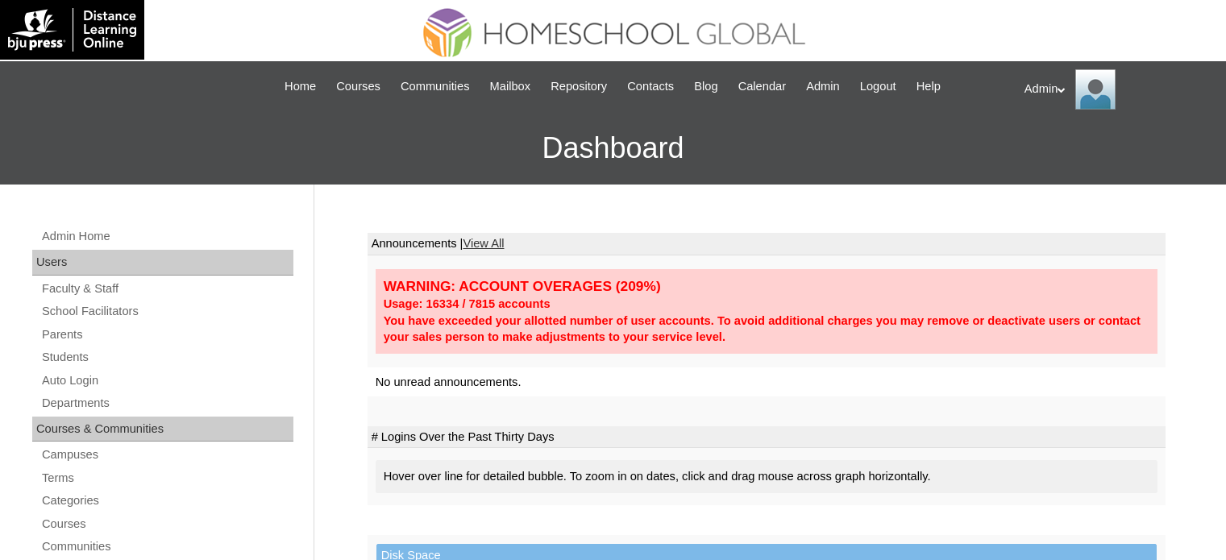 Image resolution: width=1226 pixels, height=560 pixels. What do you see at coordinates (929, 86) in the screenshot?
I see `span: Help` at bounding box center [929, 86].